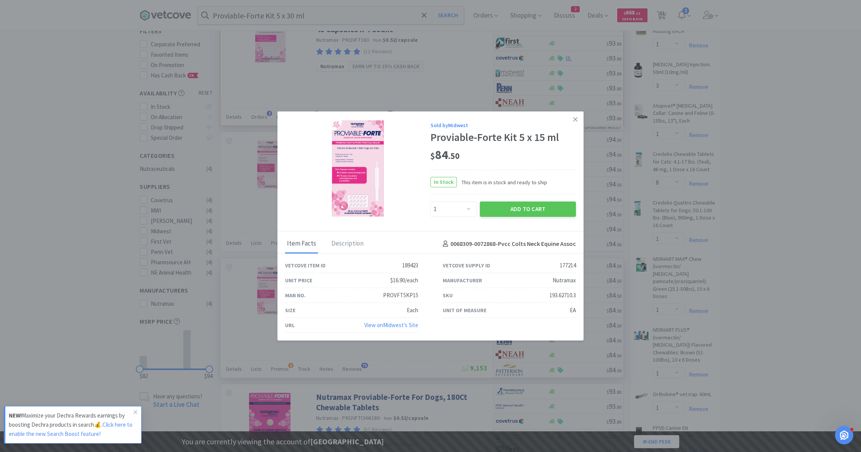  I want to click on p: Maximize your Dechra Rewards earnings by boosting Dechra products in search💰., so click(71, 424).